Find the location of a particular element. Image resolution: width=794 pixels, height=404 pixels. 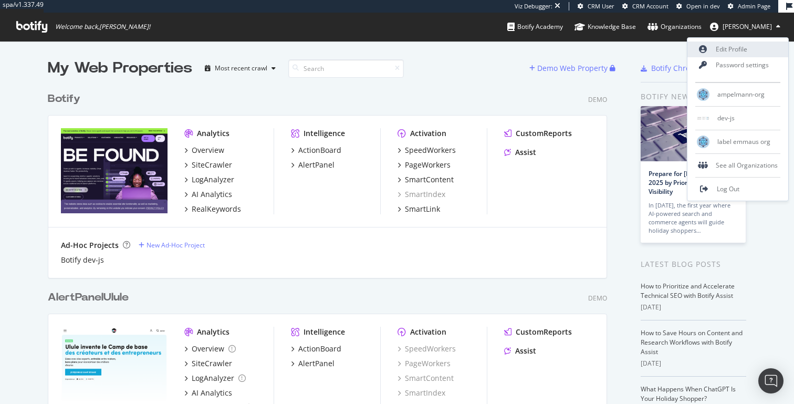

a: Open in dev is located at coordinates (697, 6).